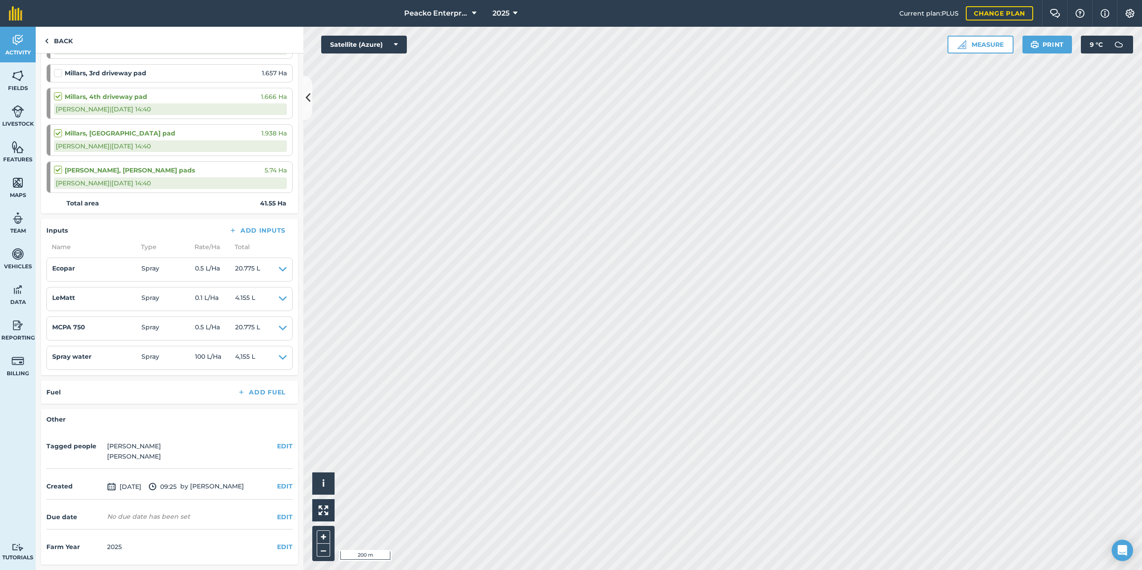  I want to click on img: svg+xml;base64,PHN2ZyB4bWxucz0iaHR0cDovL3d3dy53My5vcmcvMjAwMC9zdmciIHdpZHRoPSIxNyIgaGVpZ2h0PSIxNy..., so click(1105, 13).